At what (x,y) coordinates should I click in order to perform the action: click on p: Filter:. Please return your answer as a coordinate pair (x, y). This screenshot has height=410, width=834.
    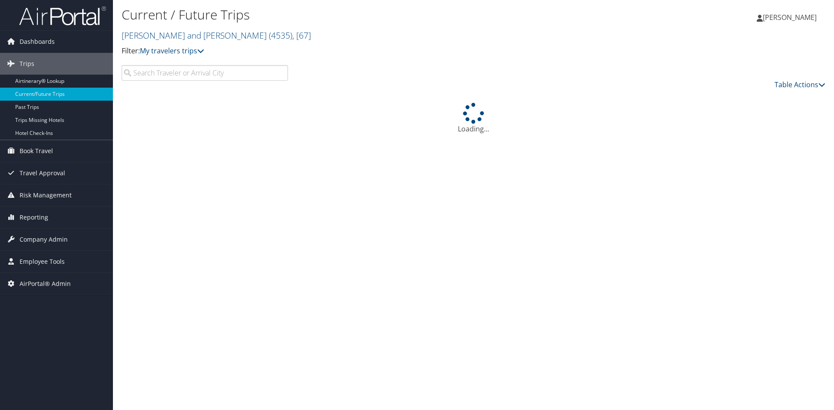
    Looking at the image, I should click on (356, 51).